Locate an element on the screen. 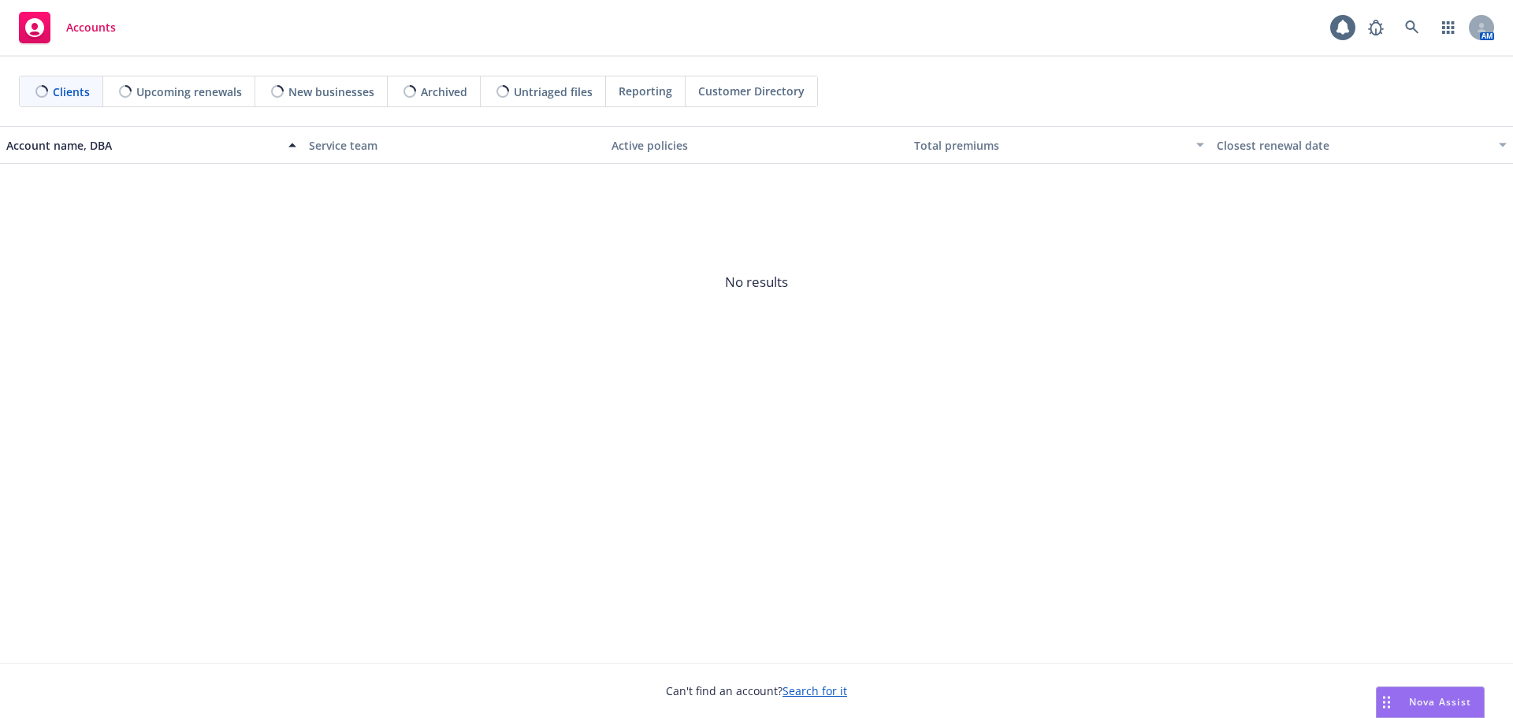 The height and width of the screenshot is (718, 1513). div: Drag to move is located at coordinates (1386, 702).